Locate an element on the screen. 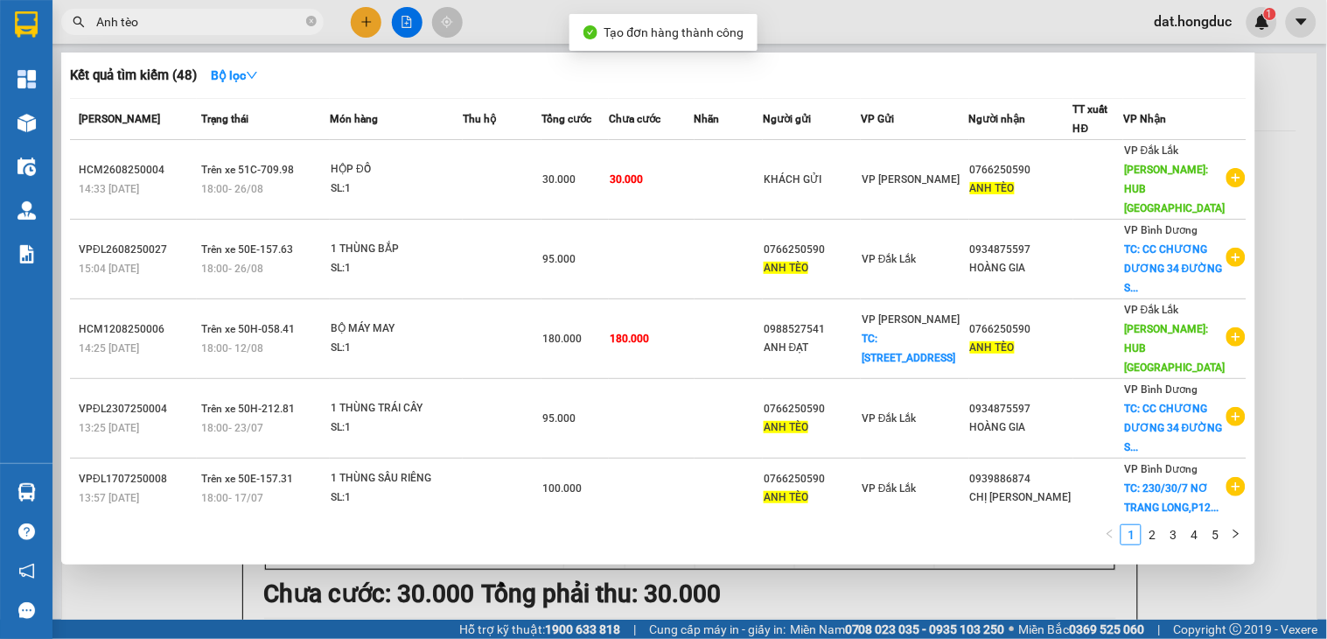  div: 1 THÙNG BẮP is located at coordinates (396, 249).